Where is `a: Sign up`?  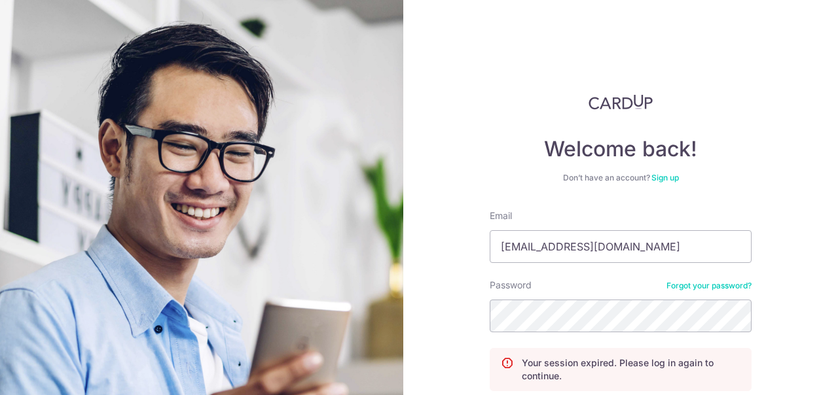 a: Sign up is located at coordinates (665, 177).